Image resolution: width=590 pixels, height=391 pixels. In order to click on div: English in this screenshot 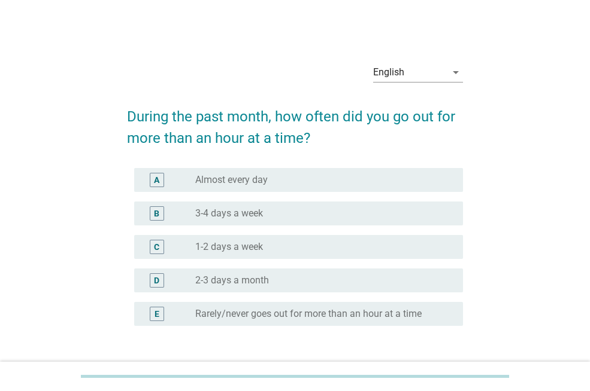, I will do `click(388, 72)`.